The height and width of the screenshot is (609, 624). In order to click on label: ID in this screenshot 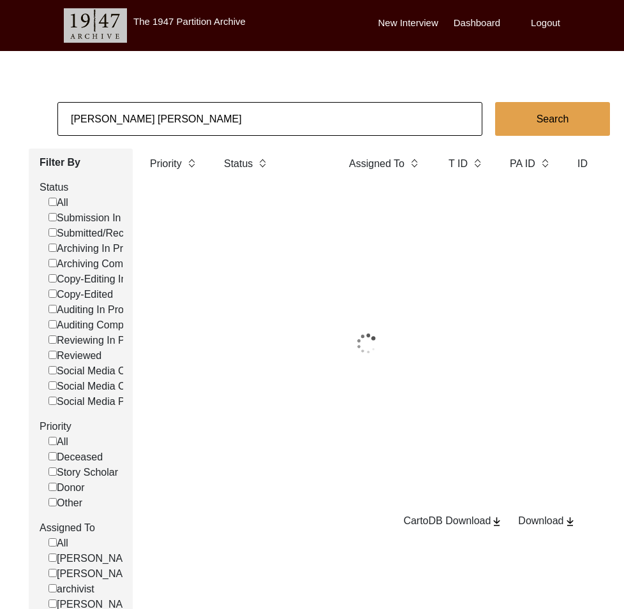, I will do `click(582, 164)`.